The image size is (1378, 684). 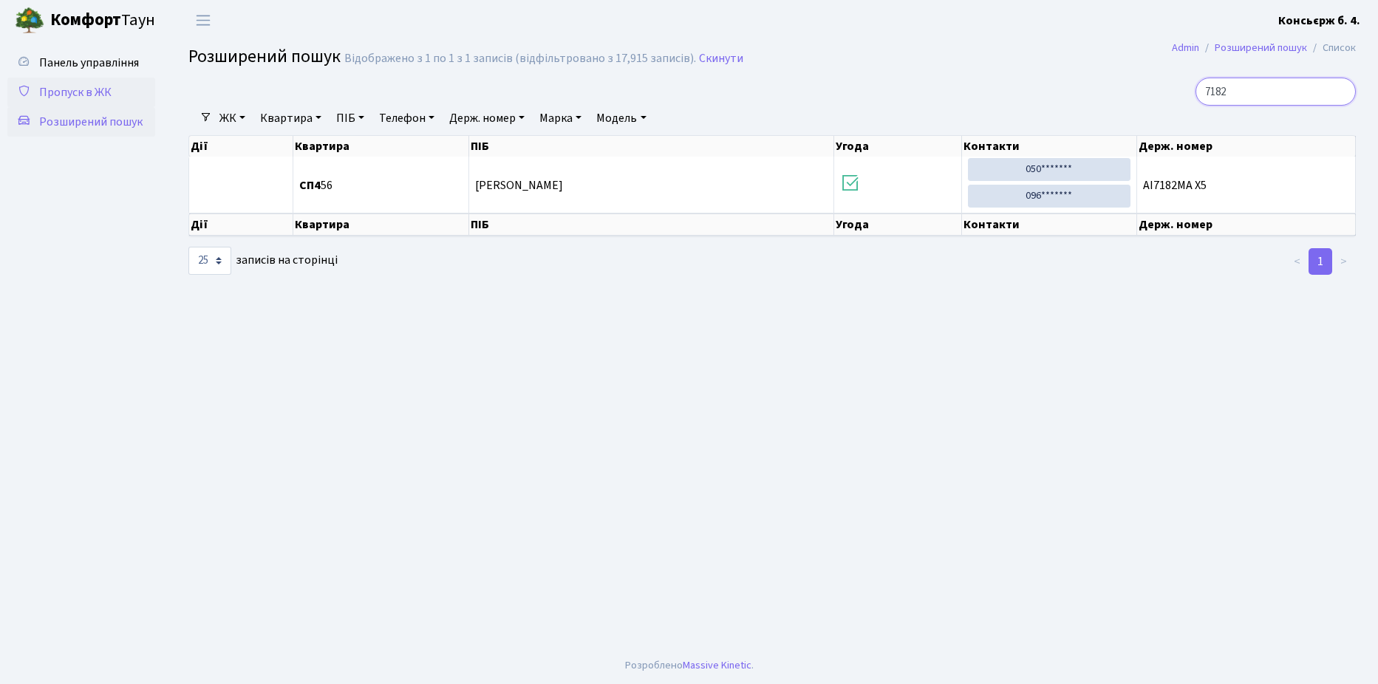 What do you see at coordinates (350, 118) in the screenshot?
I see `a: ПІБ` at bounding box center [350, 118].